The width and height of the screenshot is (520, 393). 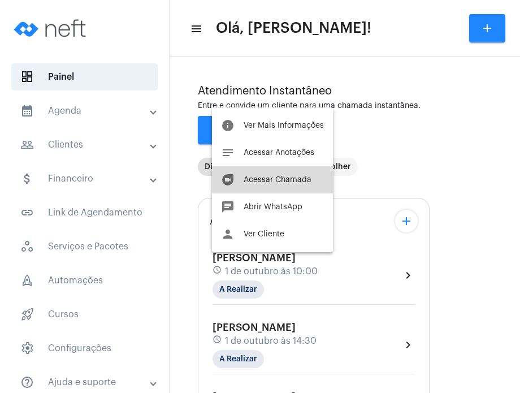 What do you see at coordinates (279, 153) in the screenshot?
I see `span: Acessar Anotações` at bounding box center [279, 153].